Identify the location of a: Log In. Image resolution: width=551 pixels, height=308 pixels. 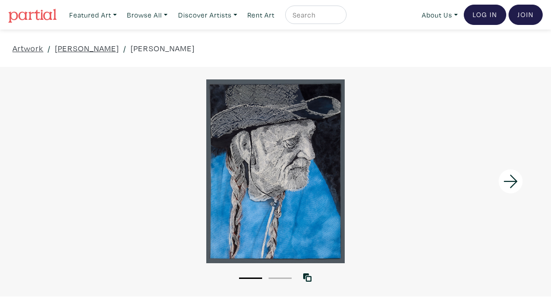
(485, 15).